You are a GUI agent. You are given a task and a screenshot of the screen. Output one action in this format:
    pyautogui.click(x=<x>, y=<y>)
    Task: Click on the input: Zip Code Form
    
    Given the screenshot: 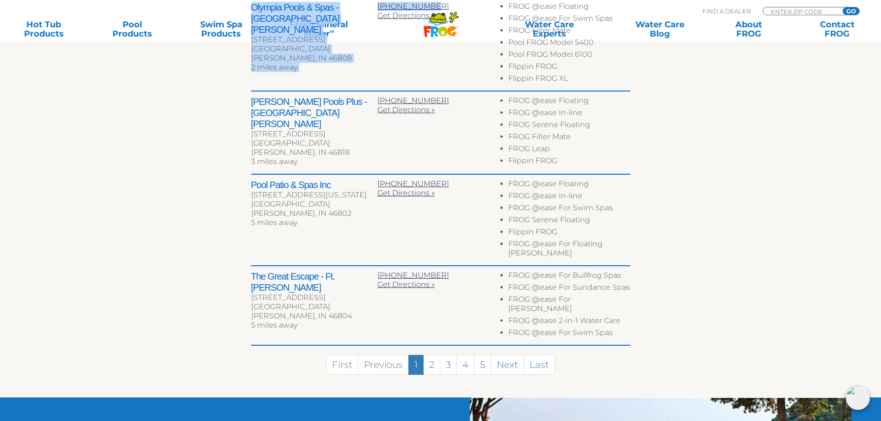 What is the action you would take?
    pyautogui.click(x=801, y=11)
    